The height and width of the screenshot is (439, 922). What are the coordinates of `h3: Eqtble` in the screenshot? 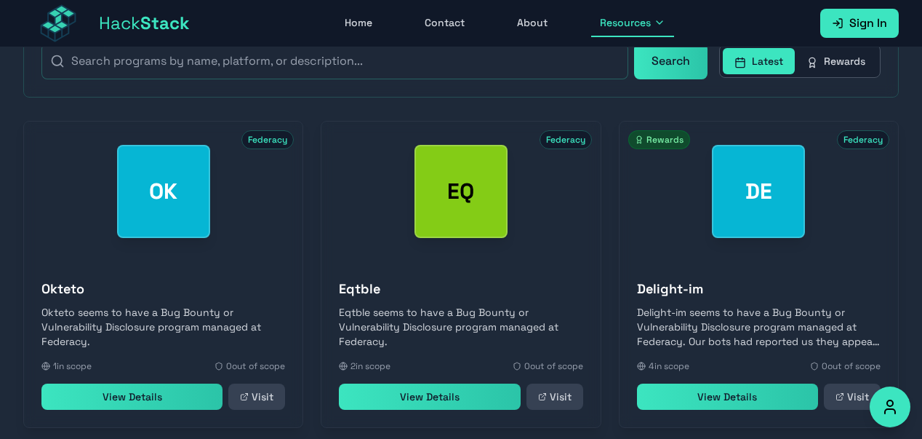 It's located at (460, 289).